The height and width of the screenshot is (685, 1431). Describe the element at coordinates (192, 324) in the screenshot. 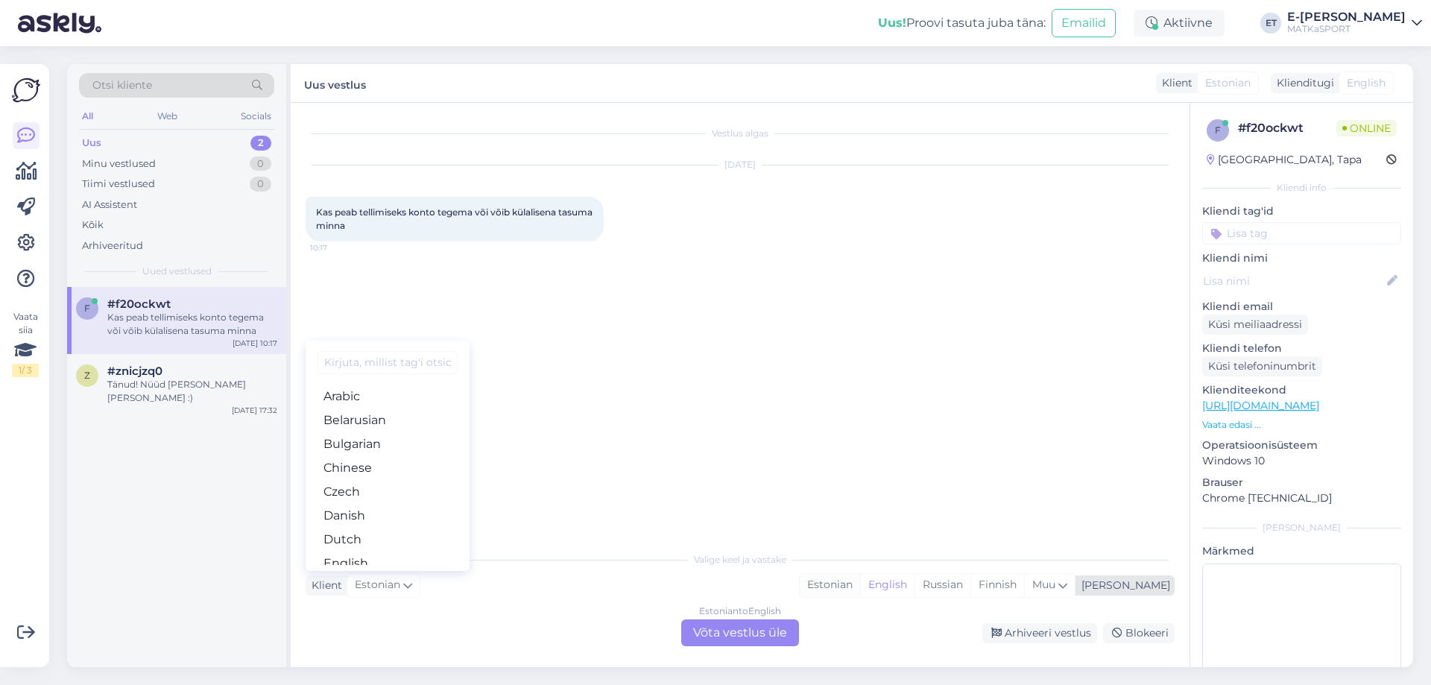

I see `div: Kas peab tellimiseks konto tegema või võib külalisena tasuma minna` at that location.